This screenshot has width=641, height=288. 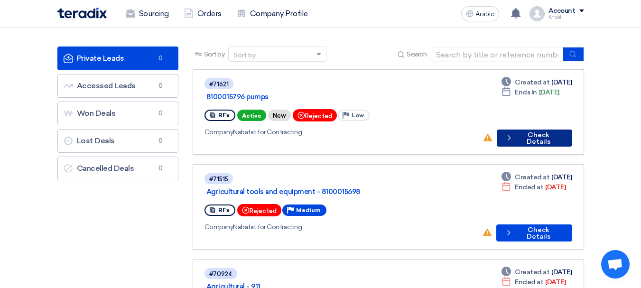 What do you see at coordinates (251, 116) in the screenshot?
I see `font: Active` at bounding box center [251, 116].